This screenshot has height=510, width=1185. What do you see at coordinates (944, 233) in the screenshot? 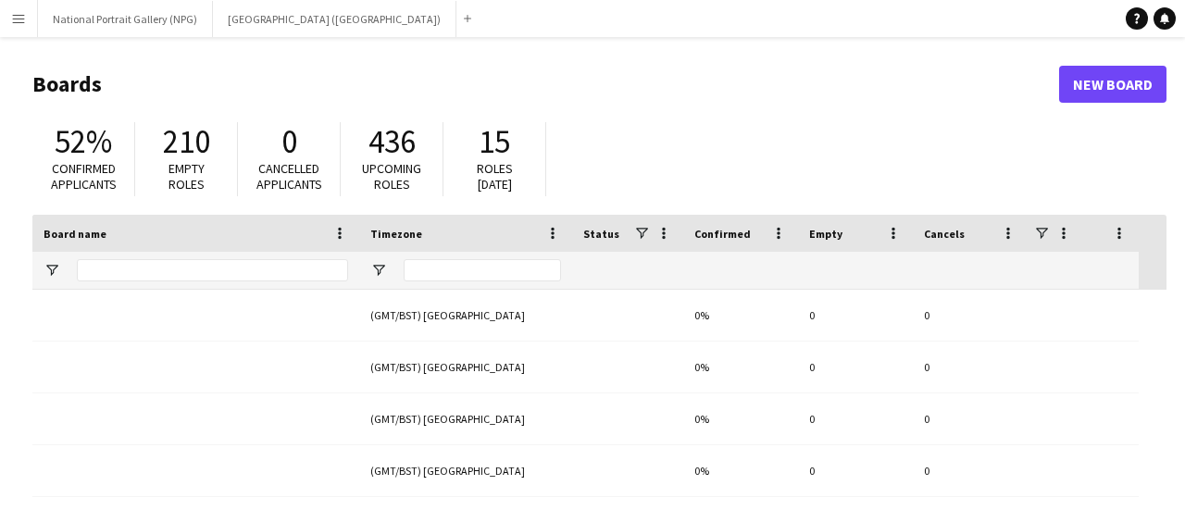
I see `span: Cancels` at bounding box center [944, 233].